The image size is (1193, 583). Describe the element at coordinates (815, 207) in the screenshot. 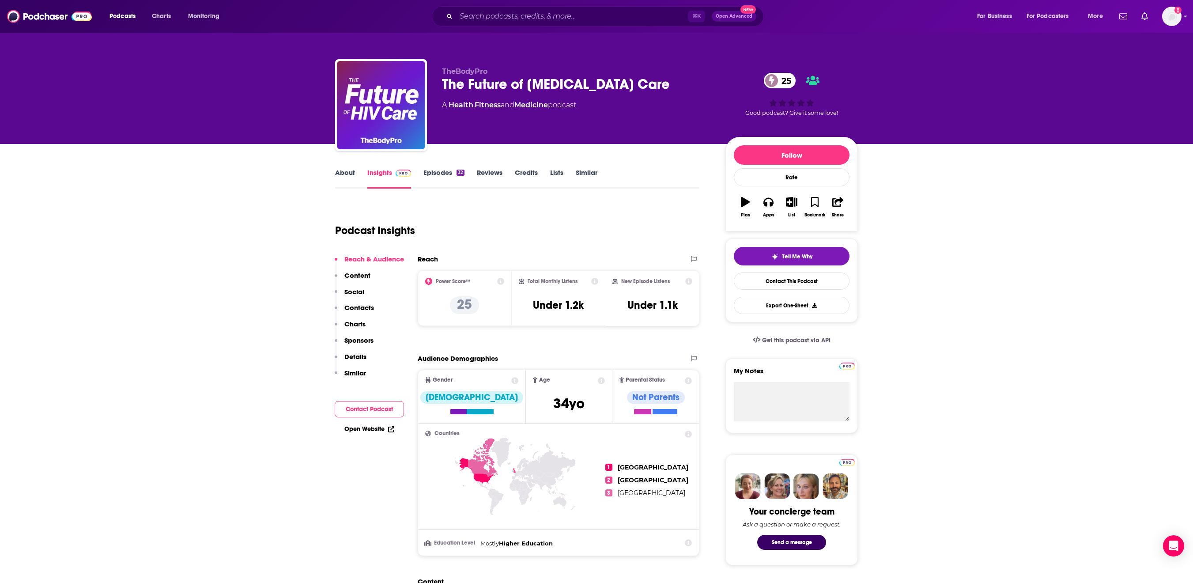

I see `button: Bookmark` at that location.